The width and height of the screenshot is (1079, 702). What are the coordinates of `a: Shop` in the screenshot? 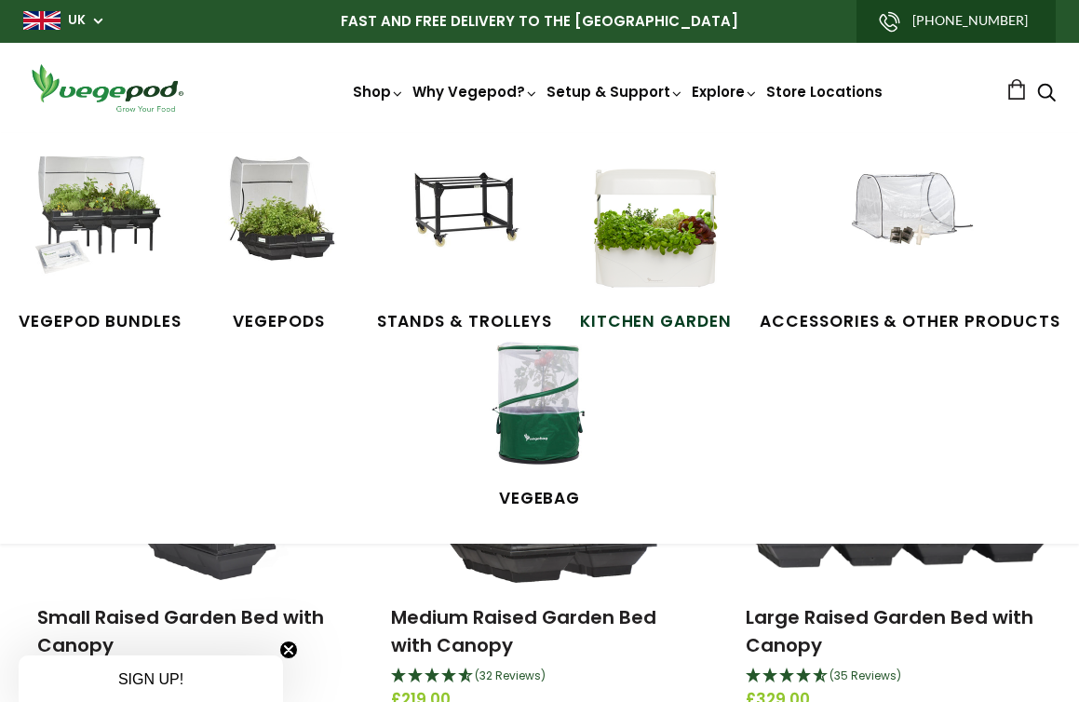 It's located at (379, 117).